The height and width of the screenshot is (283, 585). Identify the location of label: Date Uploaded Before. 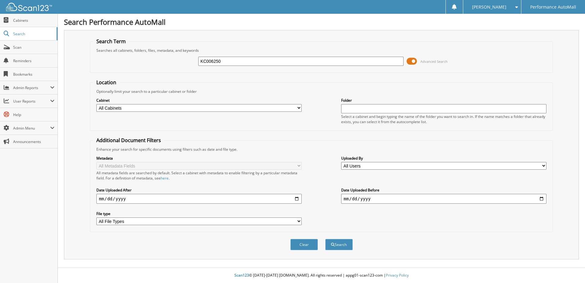
(444, 190).